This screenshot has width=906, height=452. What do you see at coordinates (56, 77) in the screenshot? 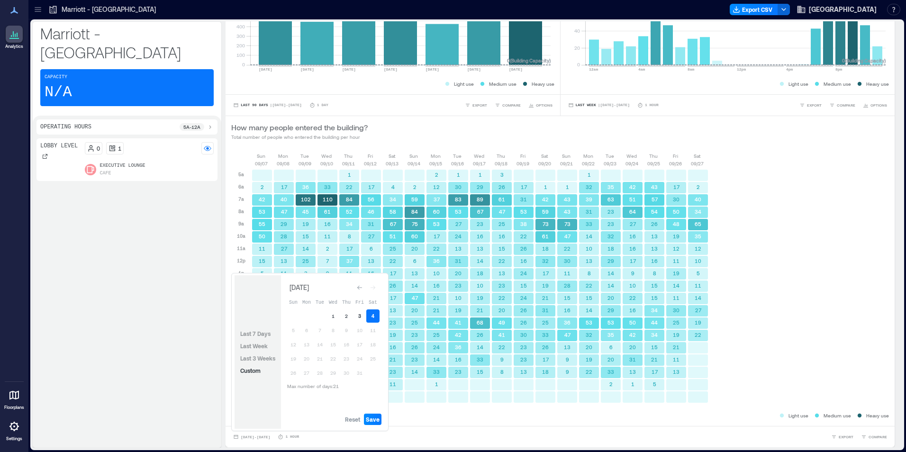
I see `p: Capacity` at bounding box center [56, 77].